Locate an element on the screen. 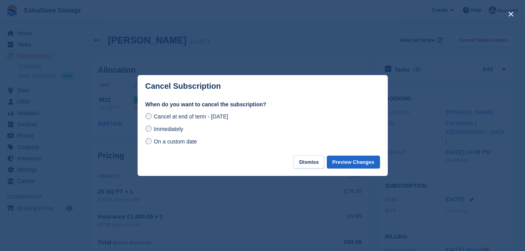  input: Immediately is located at coordinates (149, 129).